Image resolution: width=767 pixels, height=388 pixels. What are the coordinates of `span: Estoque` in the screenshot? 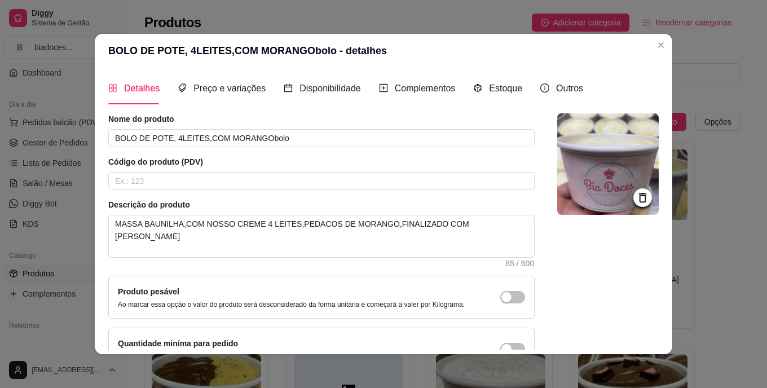 It's located at (505, 88).